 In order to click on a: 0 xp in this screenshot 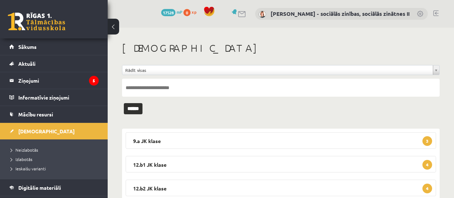, I will do `click(192, 12)`.